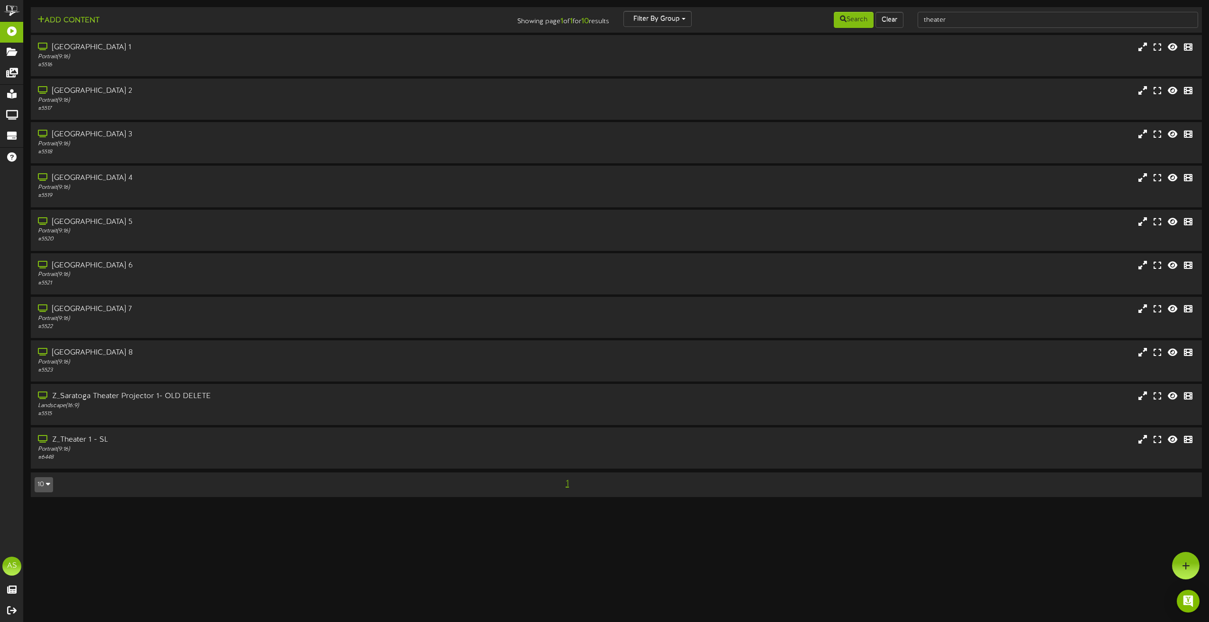 The image size is (1209, 622). What do you see at coordinates (853, 20) in the screenshot?
I see `button: Search` at bounding box center [853, 20].